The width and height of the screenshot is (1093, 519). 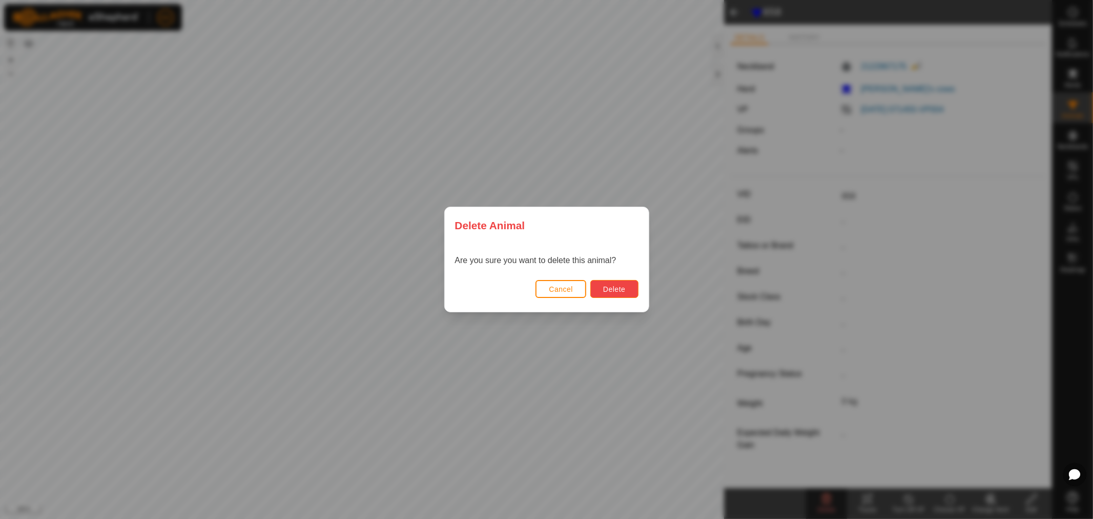 I want to click on span: Cancel, so click(x=561, y=289).